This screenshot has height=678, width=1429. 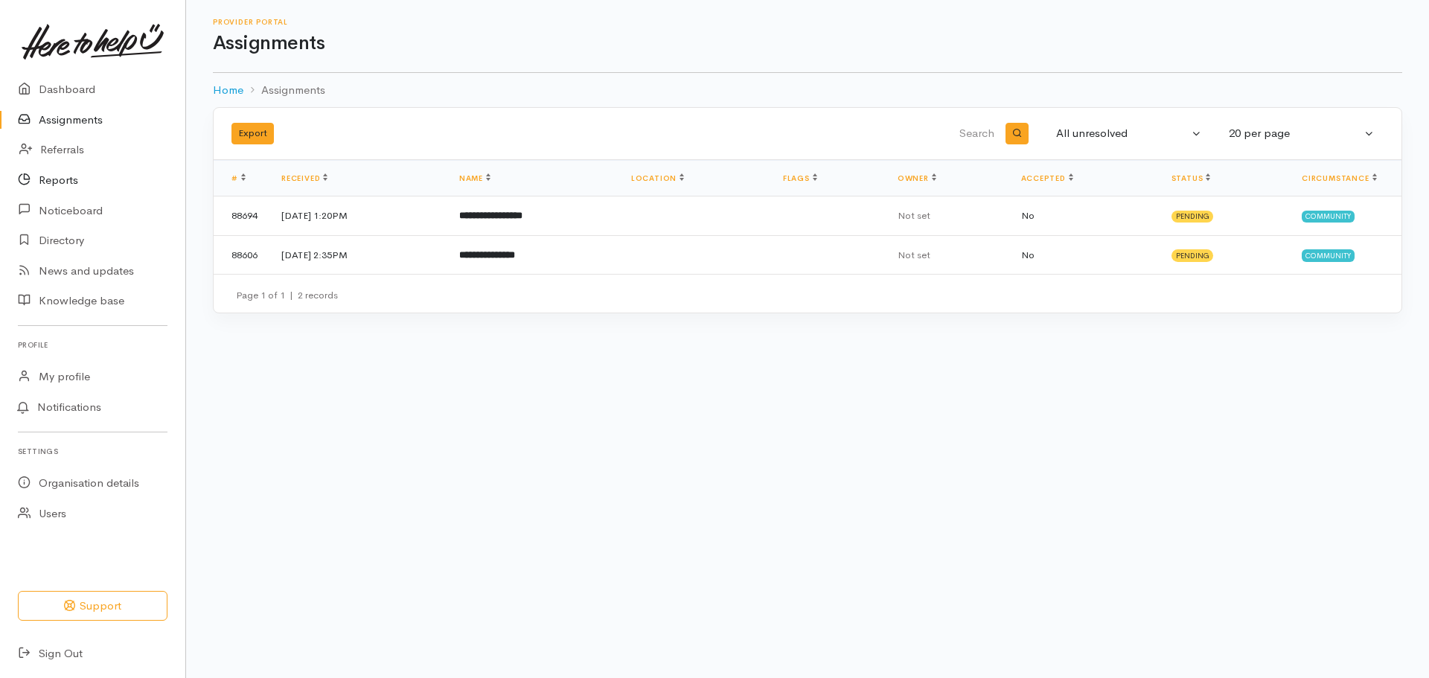 I want to click on button: Support, so click(x=92, y=606).